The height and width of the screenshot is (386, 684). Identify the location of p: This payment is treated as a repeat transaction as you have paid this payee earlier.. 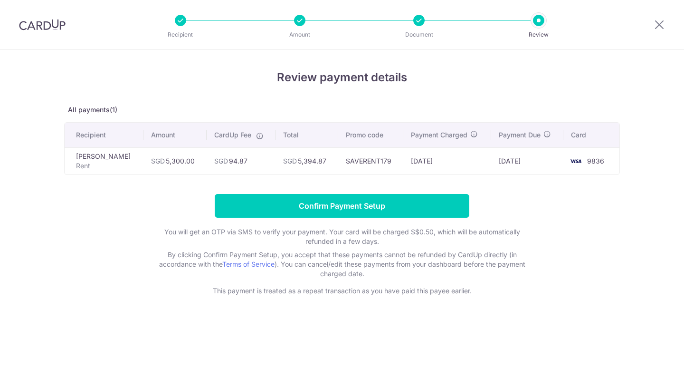
(342, 291).